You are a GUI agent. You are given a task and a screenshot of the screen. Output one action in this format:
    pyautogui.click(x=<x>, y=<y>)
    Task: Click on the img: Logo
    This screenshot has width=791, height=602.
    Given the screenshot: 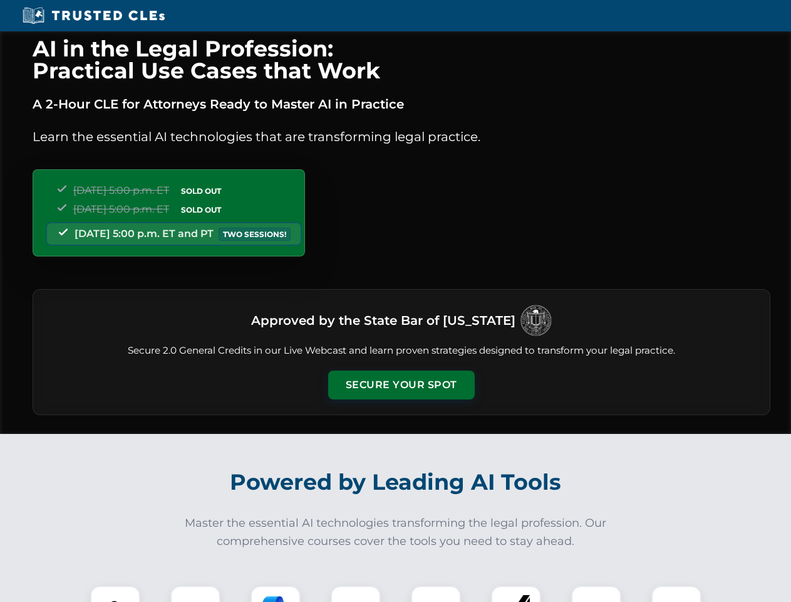 What is the action you would take?
    pyautogui.click(x=536, y=320)
    